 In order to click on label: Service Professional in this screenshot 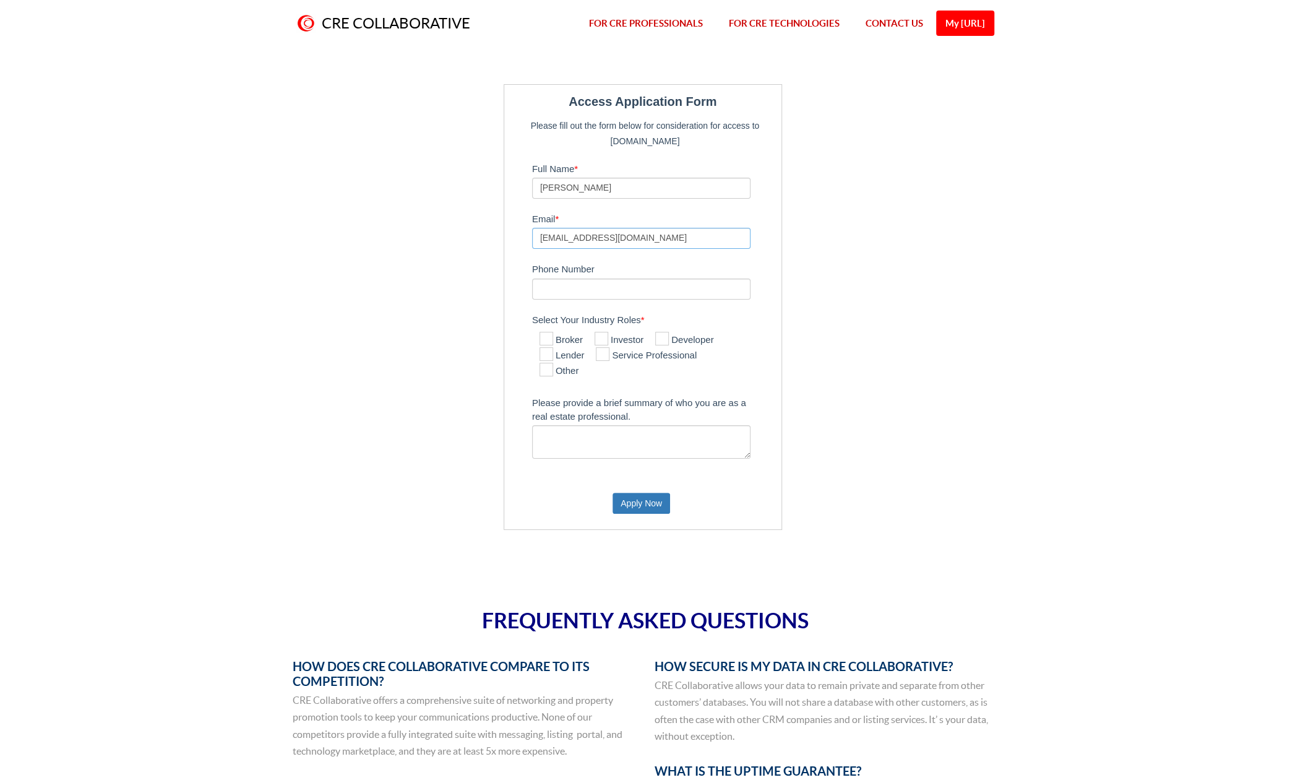, I will do `click(646, 356)`.